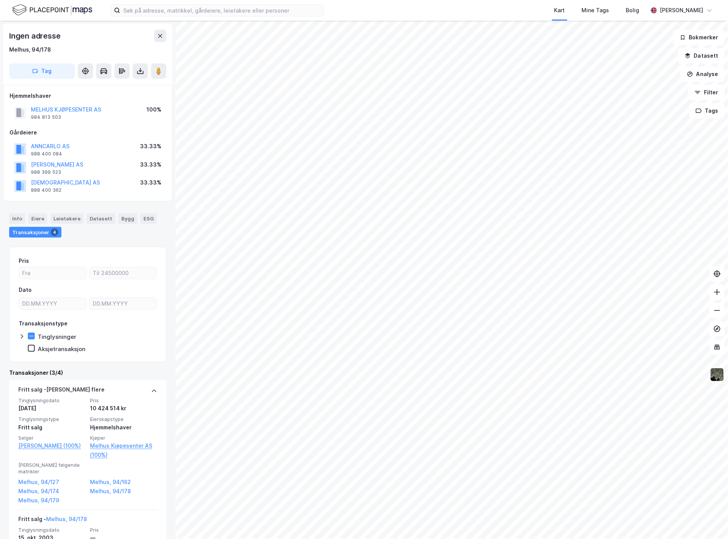 The image size is (728, 539). What do you see at coordinates (703, 74) in the screenshot?
I see `button: Analyse` at bounding box center [703, 74].